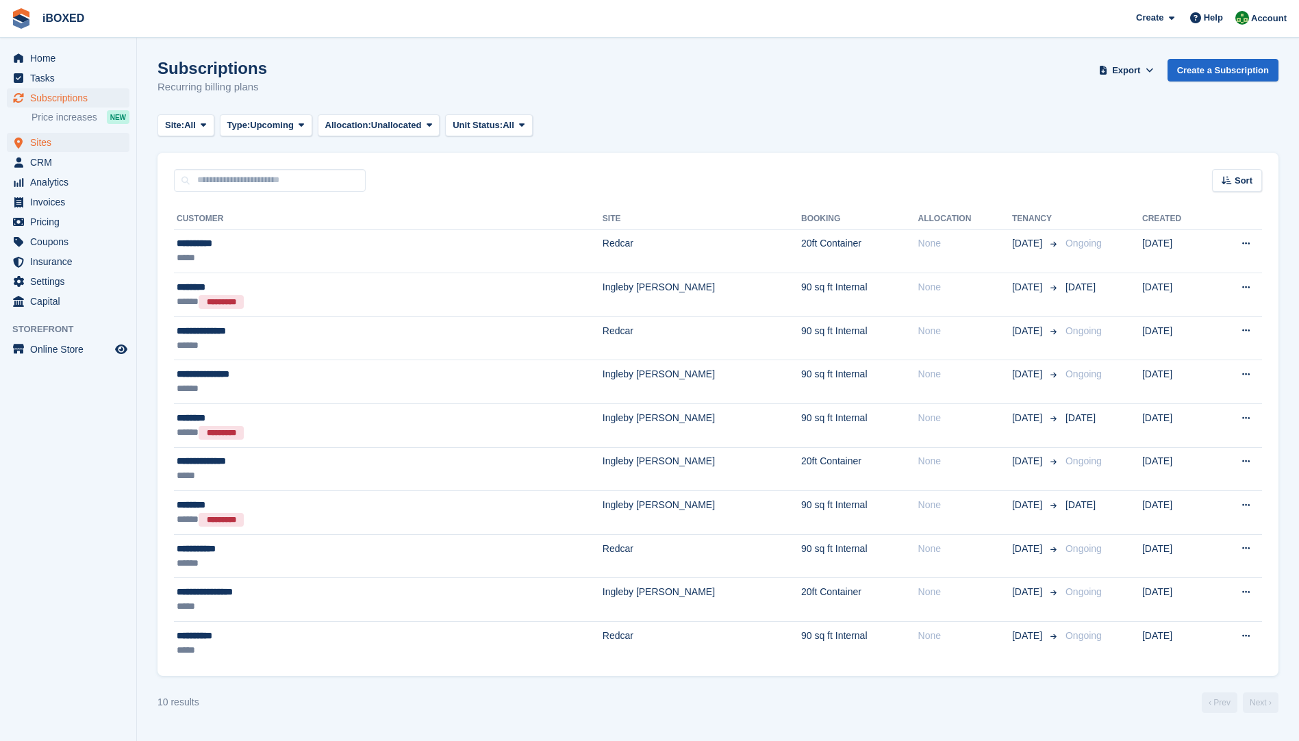 This screenshot has width=1299, height=741. Describe the element at coordinates (1244, 181) in the screenshot. I see `span: Sort` at that location.